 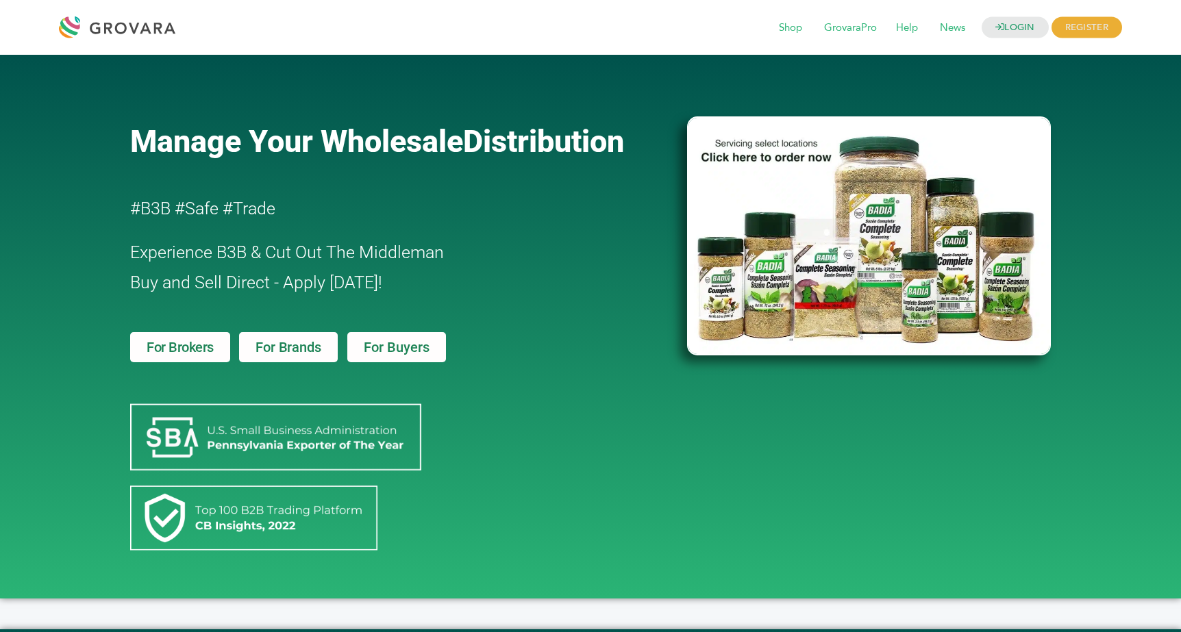 I want to click on span: Experience B3B & Cut Out The Middleman, so click(x=287, y=252).